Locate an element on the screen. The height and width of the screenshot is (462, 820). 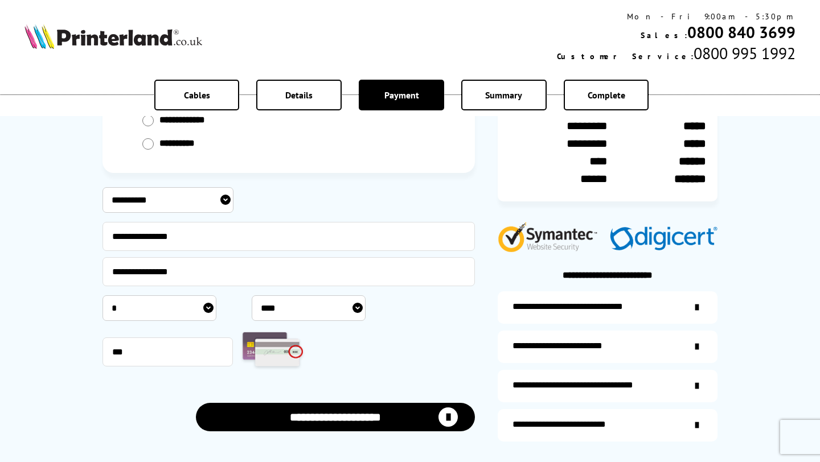
span: Customer Service: is located at coordinates (625, 56).